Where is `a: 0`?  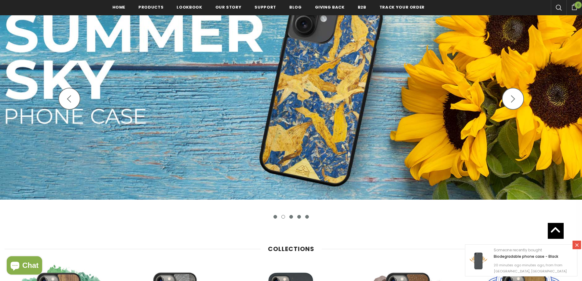
a: 0 is located at coordinates (574, 6).